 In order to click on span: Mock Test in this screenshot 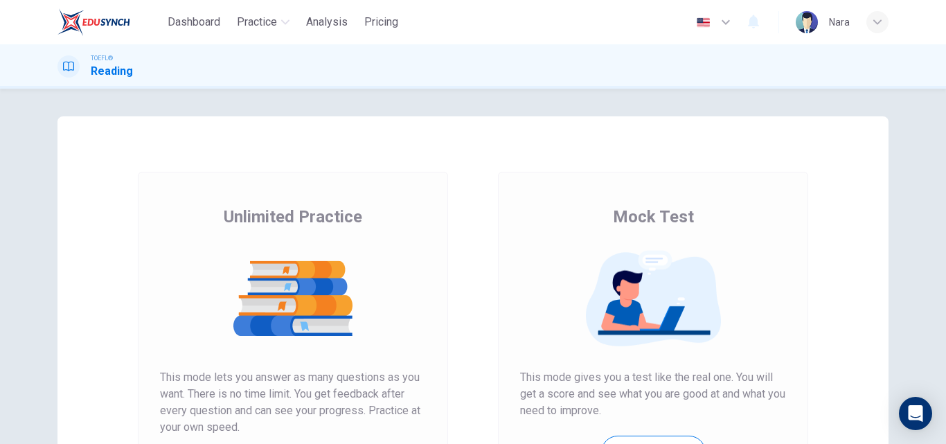, I will do `click(653, 217)`.